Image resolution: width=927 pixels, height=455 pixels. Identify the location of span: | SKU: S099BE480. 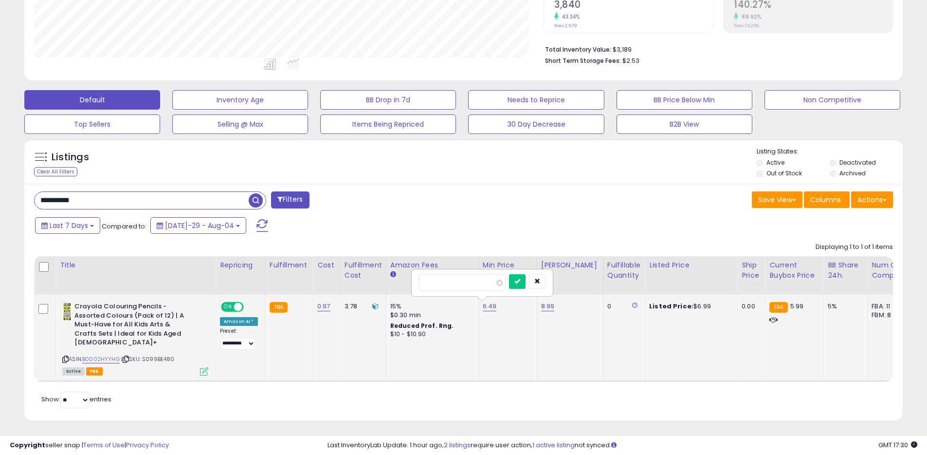
(148, 359).